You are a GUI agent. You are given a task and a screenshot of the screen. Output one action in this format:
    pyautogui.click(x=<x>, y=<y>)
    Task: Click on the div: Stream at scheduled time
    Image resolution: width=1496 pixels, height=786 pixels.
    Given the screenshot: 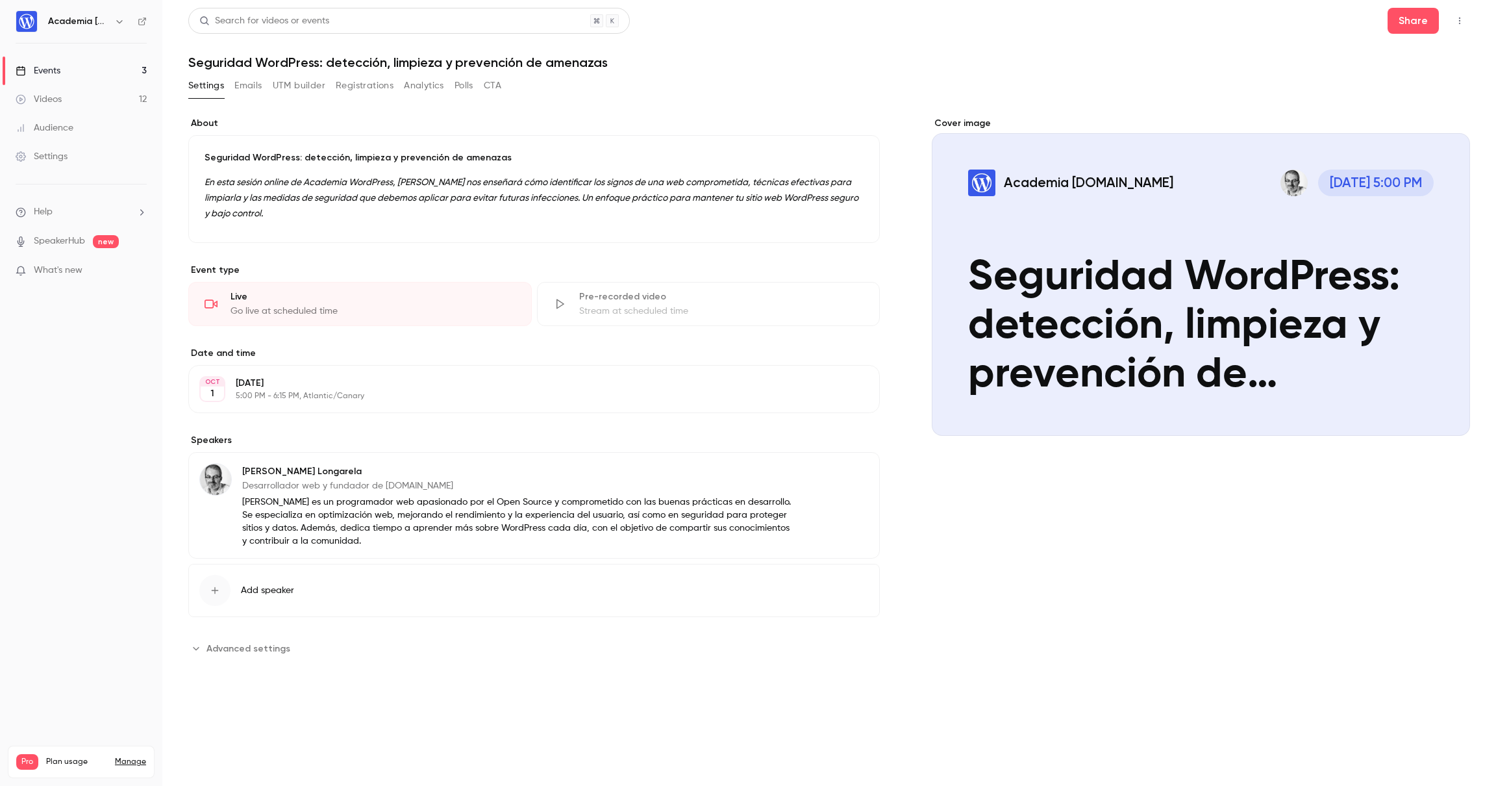 What is the action you would take?
    pyautogui.click(x=721, y=311)
    